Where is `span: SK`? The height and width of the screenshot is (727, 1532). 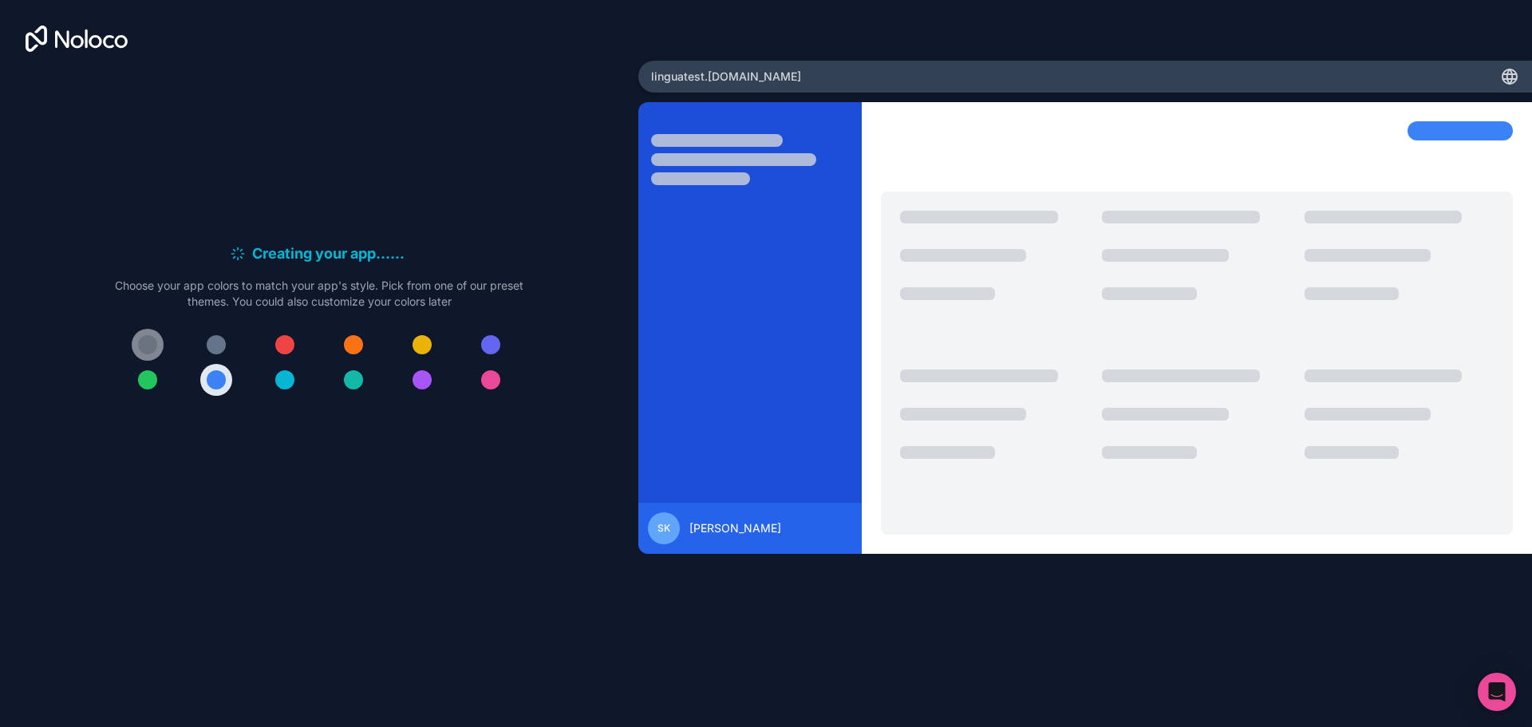 span: SK is located at coordinates (664, 528).